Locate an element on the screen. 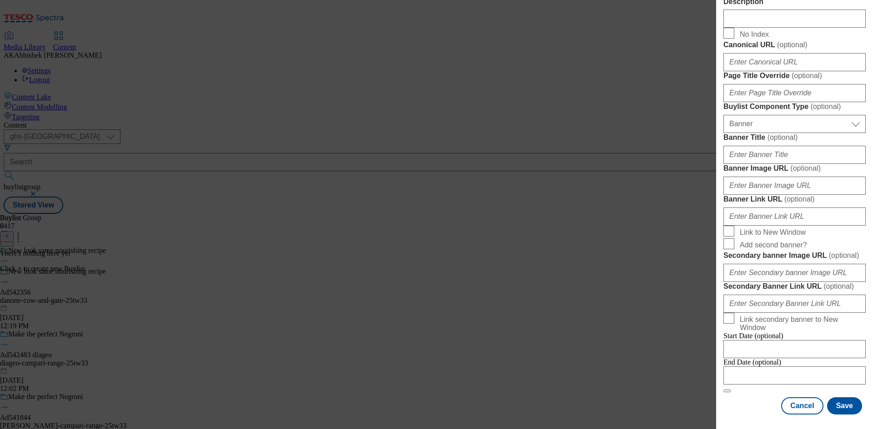 The height and width of the screenshot is (429, 873). input: Enter Canonical URL is located at coordinates (794, 62).